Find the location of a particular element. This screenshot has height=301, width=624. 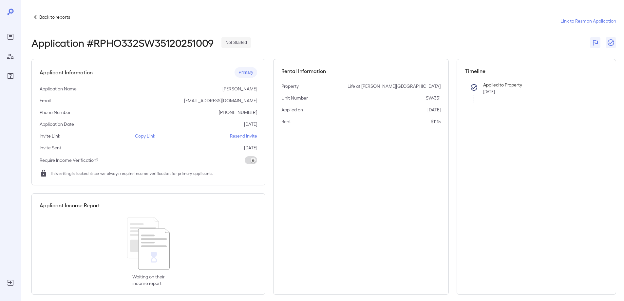

h2: Application # RPHO332SW35120251009 is located at coordinates (123, 43).